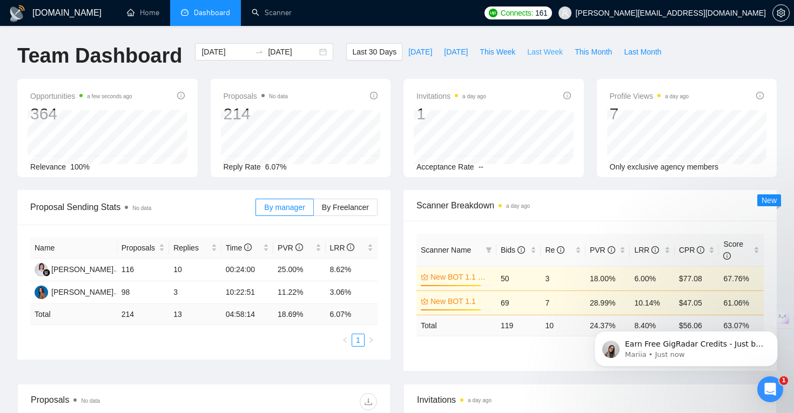  I want to click on span: right, so click(371, 340).